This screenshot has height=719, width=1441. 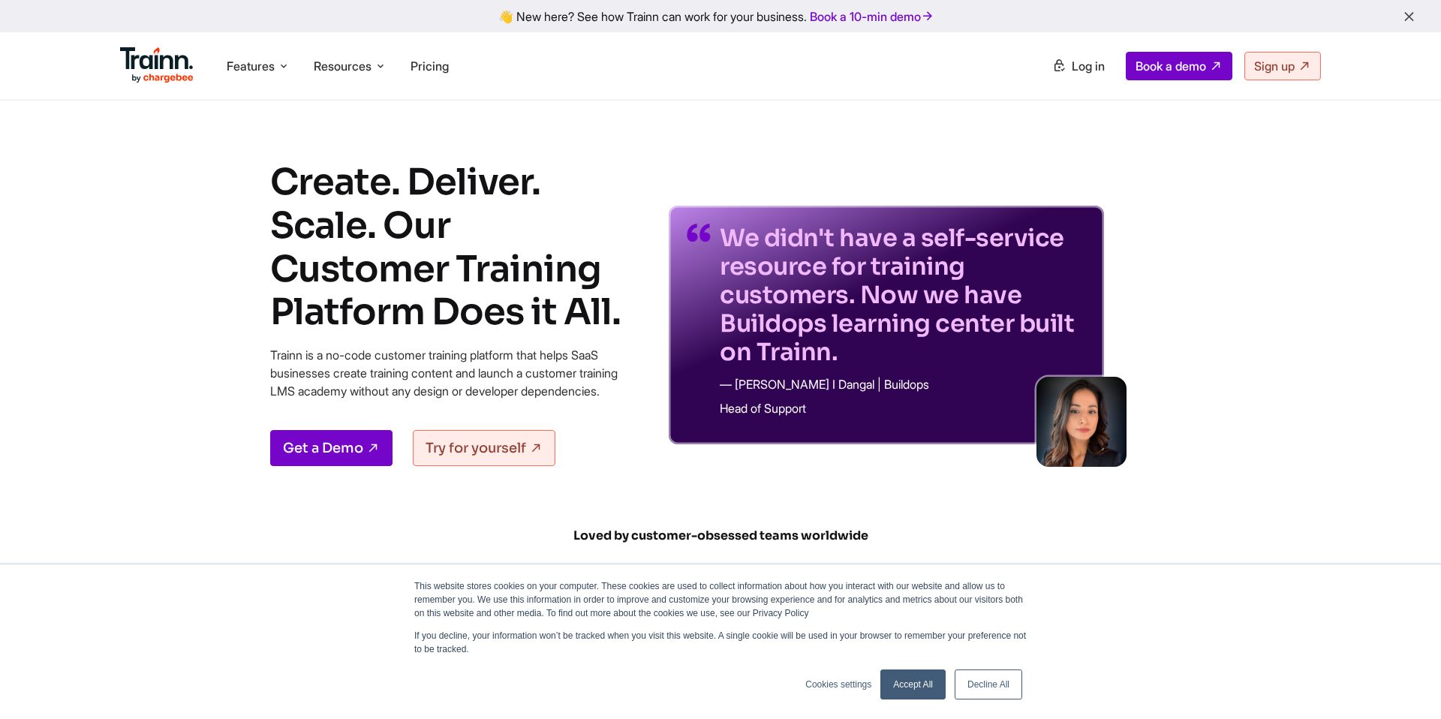 I want to click on a: Book a 10-min demo, so click(x=872, y=17).